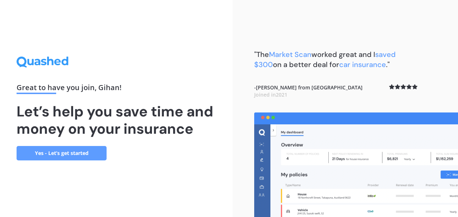  Describe the element at coordinates (116, 89) in the screenshot. I see `div: Great to have you join , Gihan !` at that location.